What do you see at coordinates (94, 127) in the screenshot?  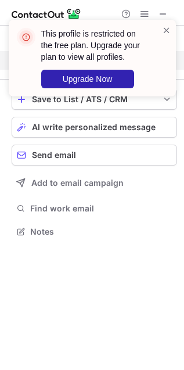 I see `button: AI write personalized message` at bounding box center [94, 127].